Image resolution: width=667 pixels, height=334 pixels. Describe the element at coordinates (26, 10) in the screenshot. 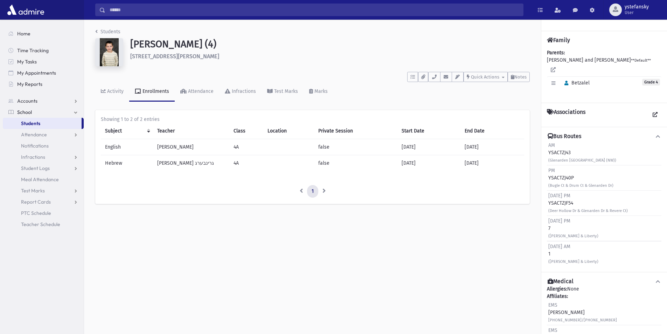

I see `img: AdmirePro` at that location.